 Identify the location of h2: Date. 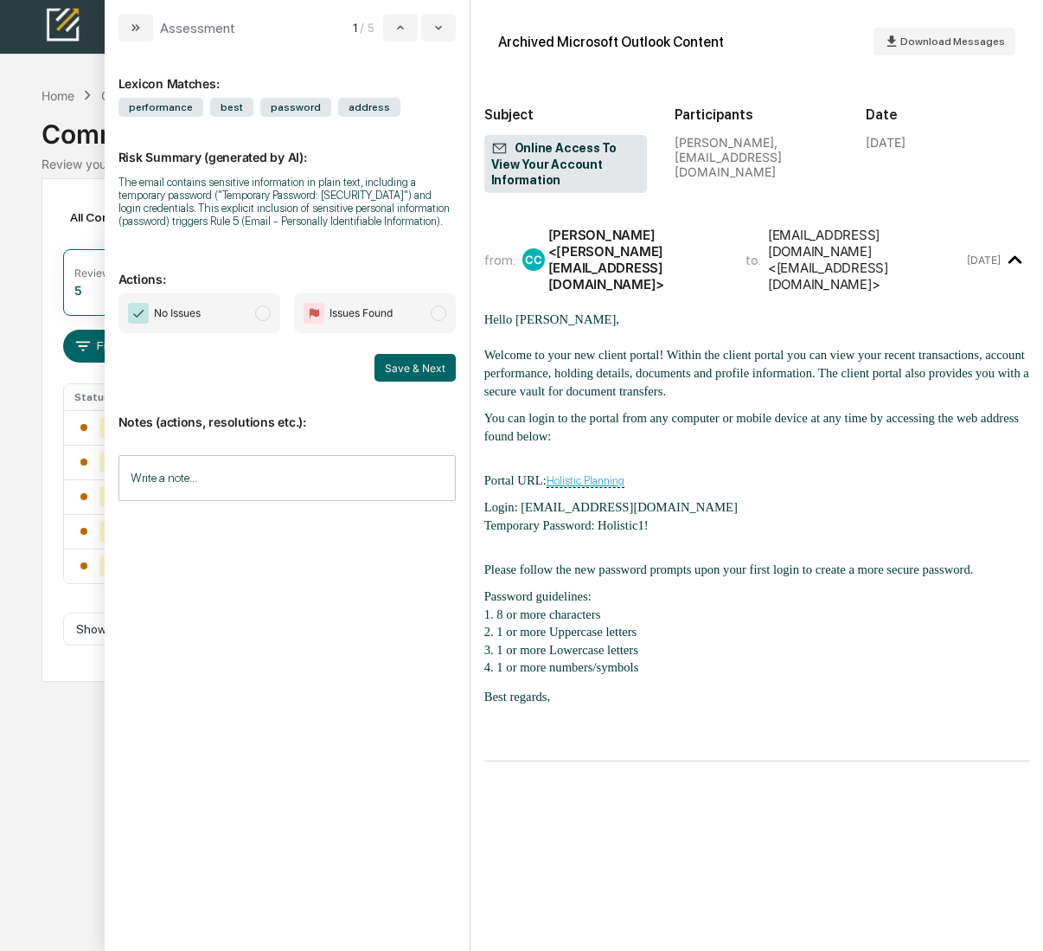
(947, 114).